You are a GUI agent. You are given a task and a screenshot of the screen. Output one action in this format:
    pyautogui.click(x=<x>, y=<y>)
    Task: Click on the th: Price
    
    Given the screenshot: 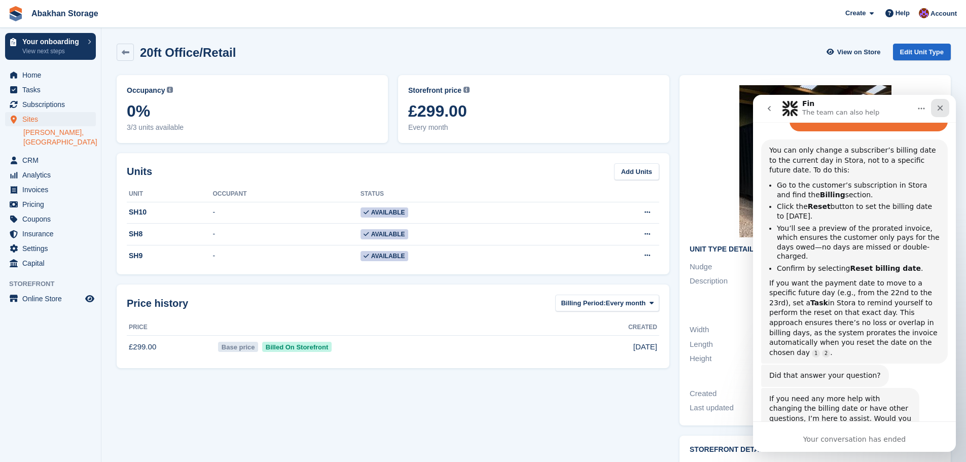 What is the action you would take?
    pyautogui.click(x=171, y=328)
    